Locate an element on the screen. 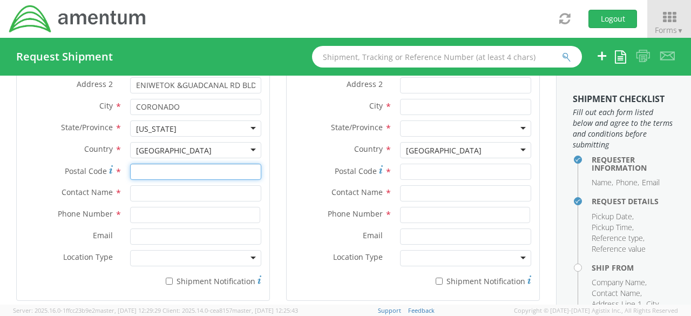 This screenshot has height=316, width=691. li: Reference type is located at coordinates (618, 238).